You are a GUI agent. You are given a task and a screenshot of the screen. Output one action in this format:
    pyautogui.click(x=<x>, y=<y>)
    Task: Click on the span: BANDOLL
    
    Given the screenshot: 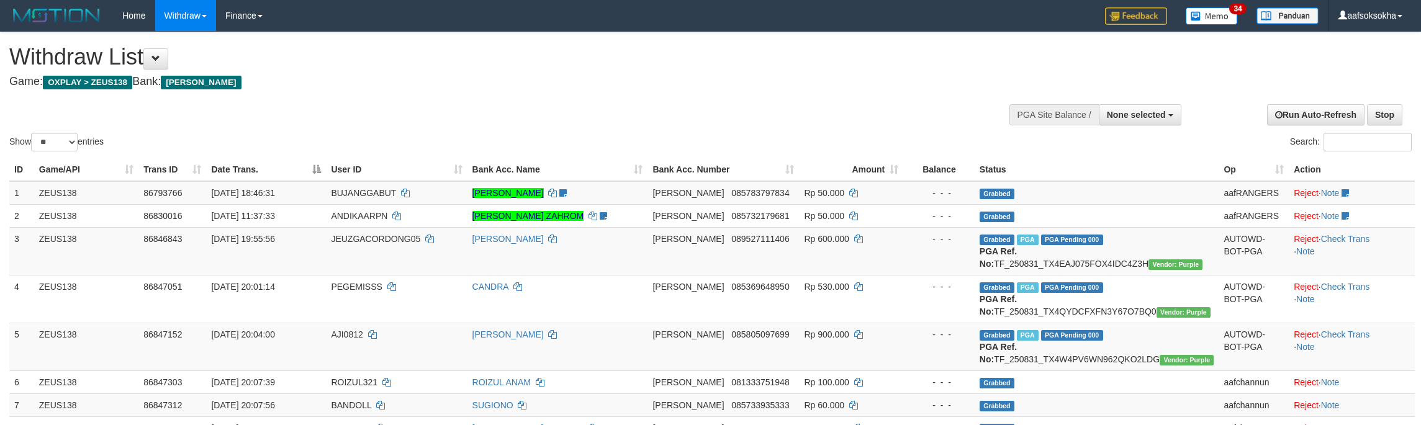 What is the action you would take?
    pyautogui.click(x=351, y=405)
    